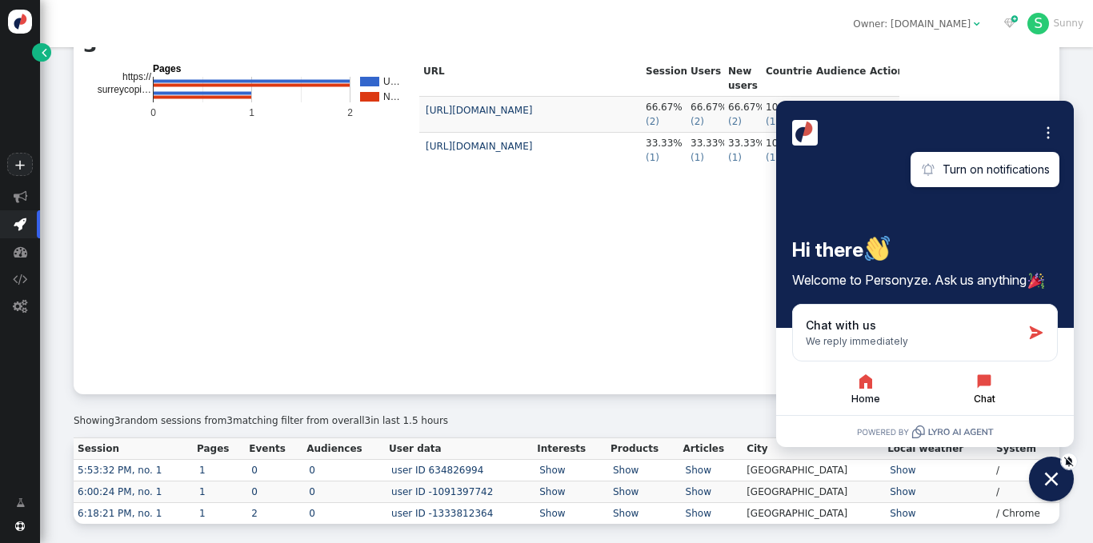  What do you see at coordinates (255, 514) in the screenshot?
I see `a: 2` at bounding box center [255, 514].